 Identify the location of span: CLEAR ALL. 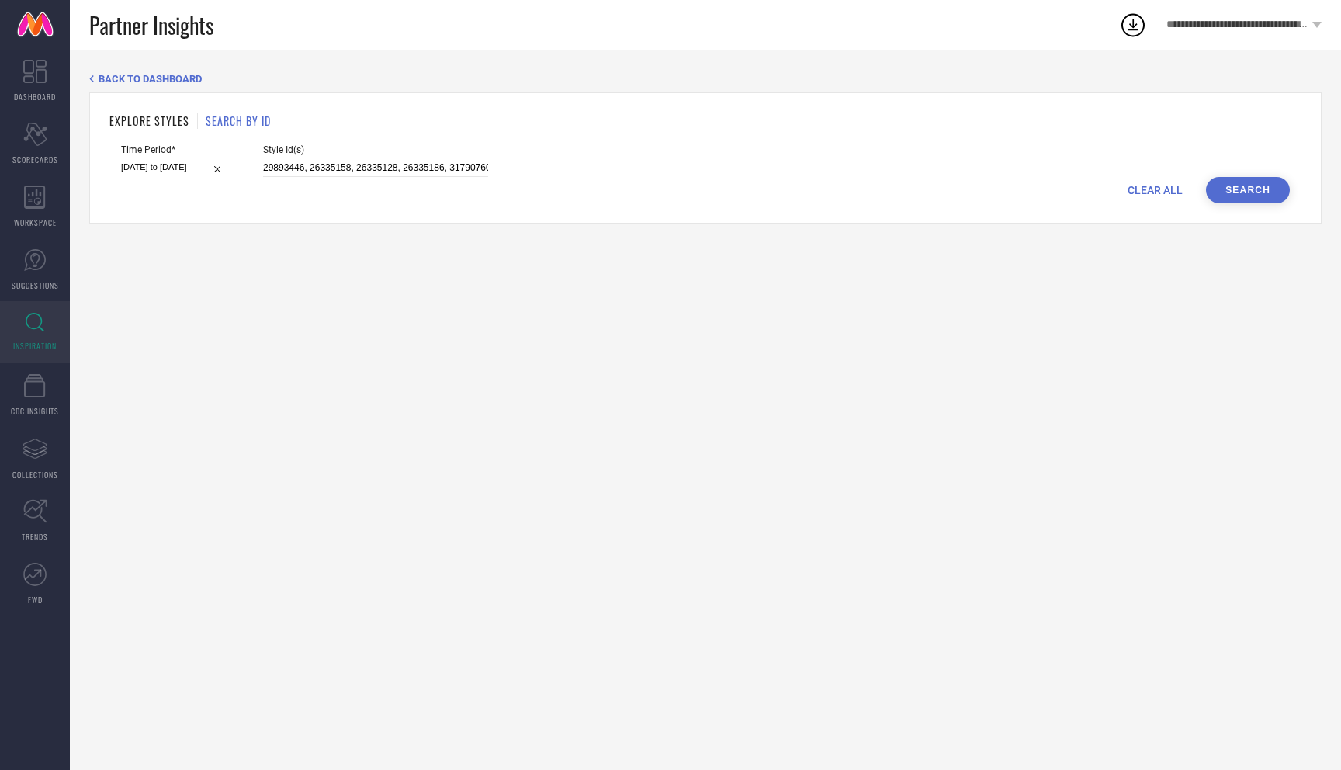
(1154, 190).